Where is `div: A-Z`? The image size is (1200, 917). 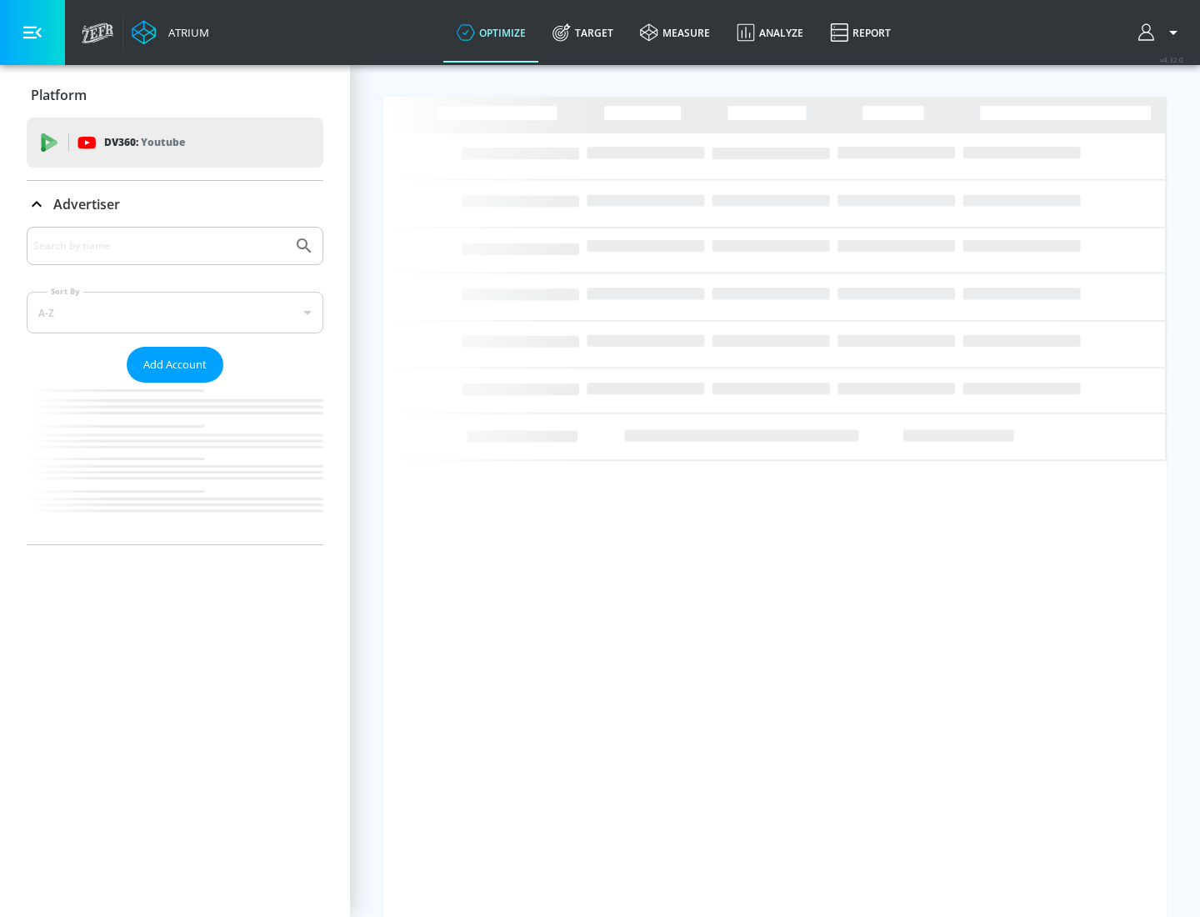 div: A-Z is located at coordinates (175, 313).